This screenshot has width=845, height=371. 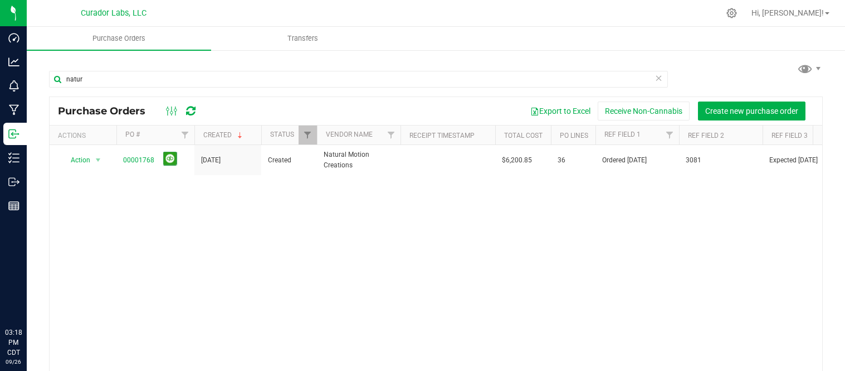 What do you see at coordinates (790, 135) in the screenshot?
I see `a: Ref Field 3` at bounding box center [790, 135].